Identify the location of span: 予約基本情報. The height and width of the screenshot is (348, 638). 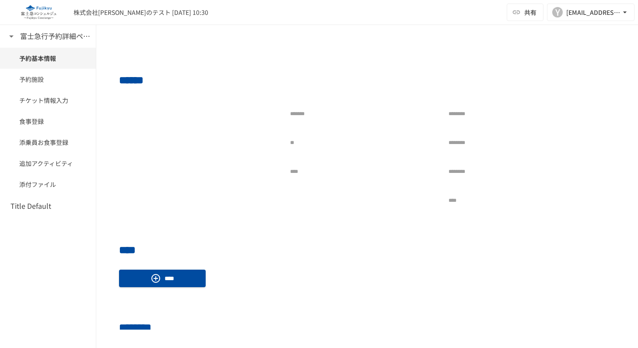
(48, 58).